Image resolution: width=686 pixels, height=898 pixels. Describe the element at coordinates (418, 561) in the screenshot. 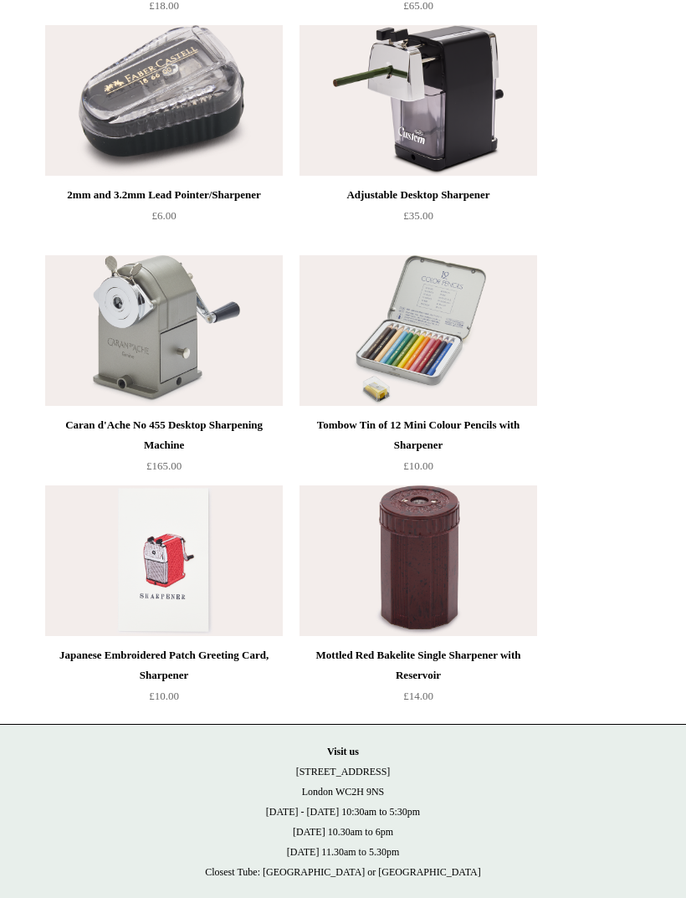

I see `a: Mottled Red Bakelite Single Sharpener with Reservoir Mottled Red Bakelite Single Sharpener with R...` at that location.